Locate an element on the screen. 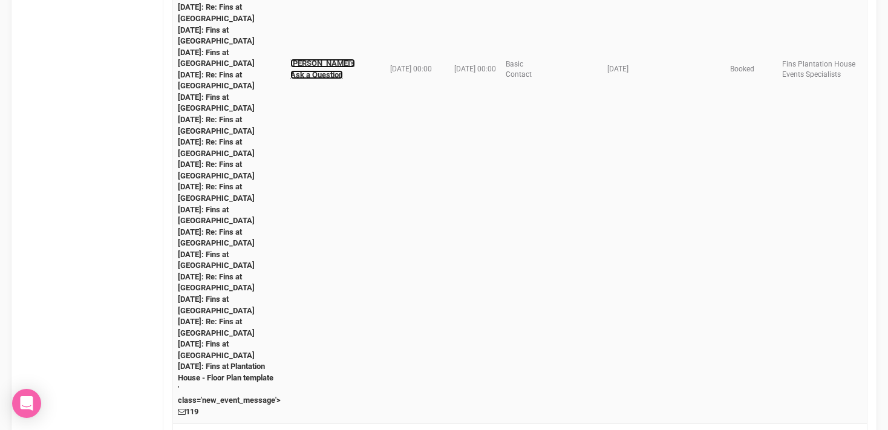  div: Open Intercom Messenger is located at coordinates (27, 403).